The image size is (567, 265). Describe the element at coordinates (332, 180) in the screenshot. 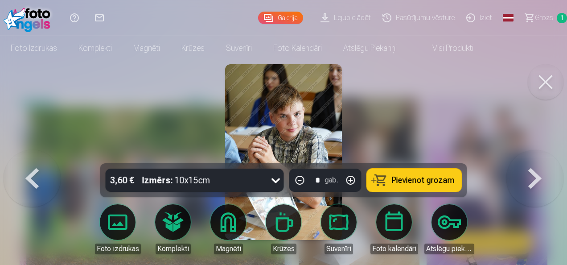

I see `div: gab.` at that location.